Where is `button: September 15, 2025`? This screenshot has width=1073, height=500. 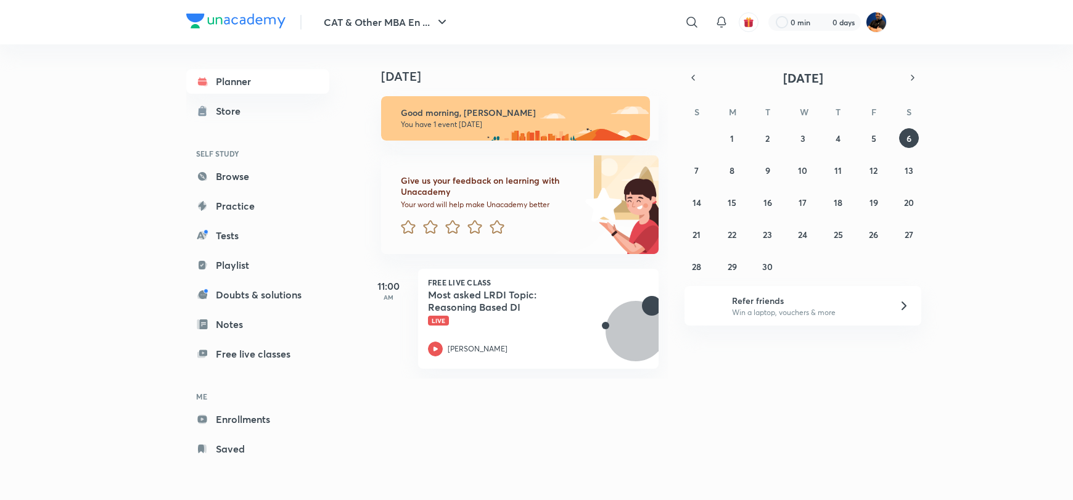 button: September 15, 2025 is located at coordinates (732, 202).